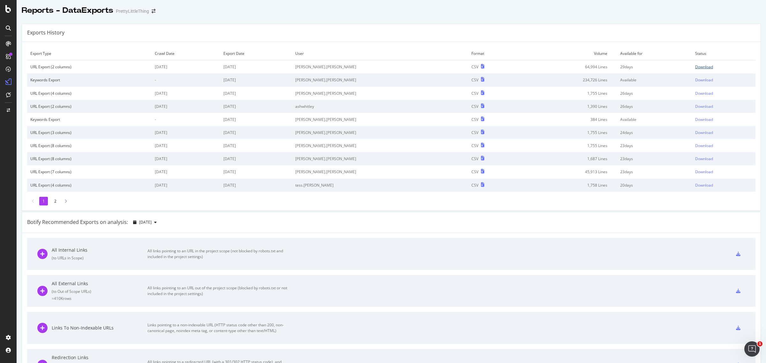 This screenshot has width=766, height=363. I want to click on td: 1,687 Lines, so click(568, 159).